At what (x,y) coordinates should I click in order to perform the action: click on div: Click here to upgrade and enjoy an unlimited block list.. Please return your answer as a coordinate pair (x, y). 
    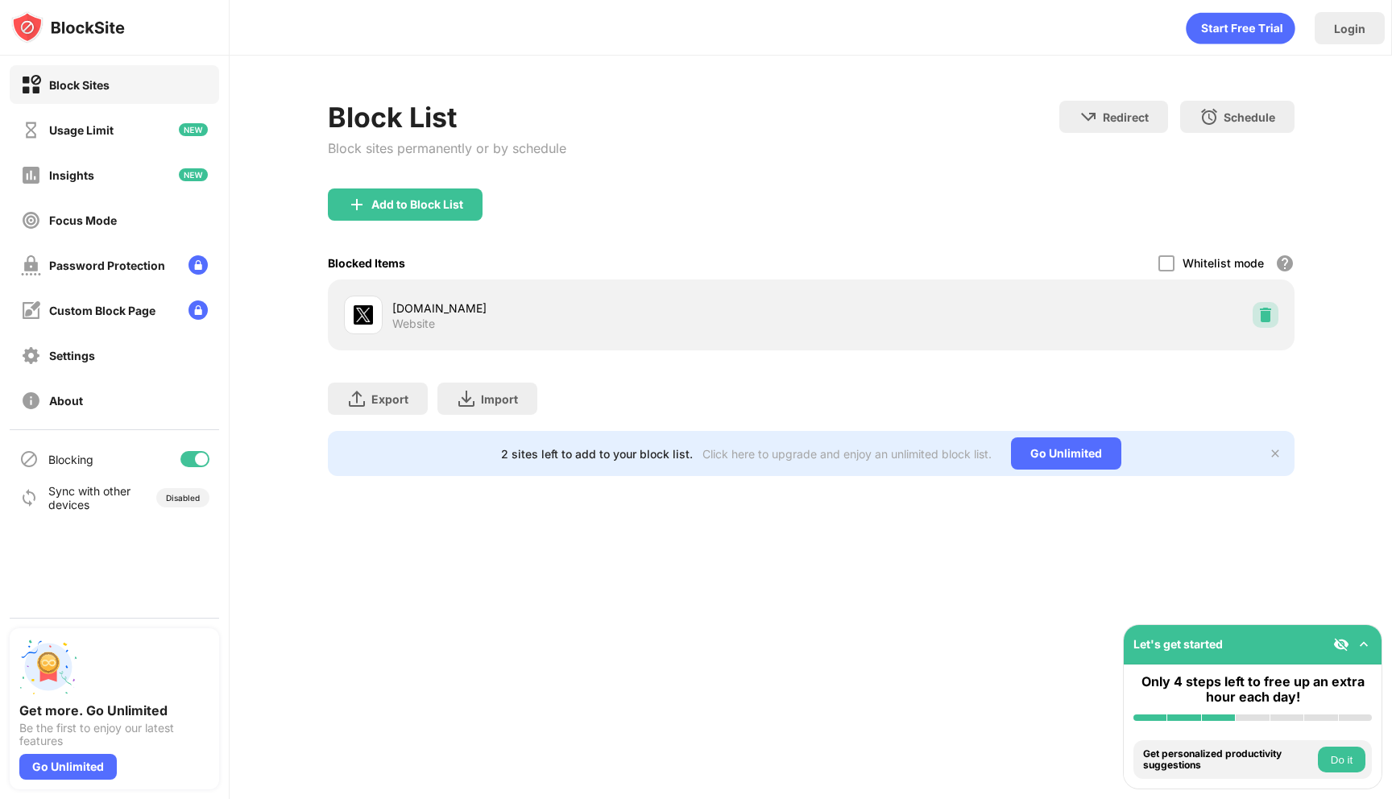
    Looking at the image, I should click on (847, 454).